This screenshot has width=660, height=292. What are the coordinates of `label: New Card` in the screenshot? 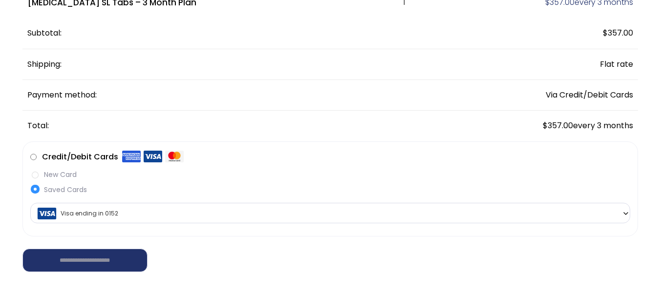 It's located at (330, 175).